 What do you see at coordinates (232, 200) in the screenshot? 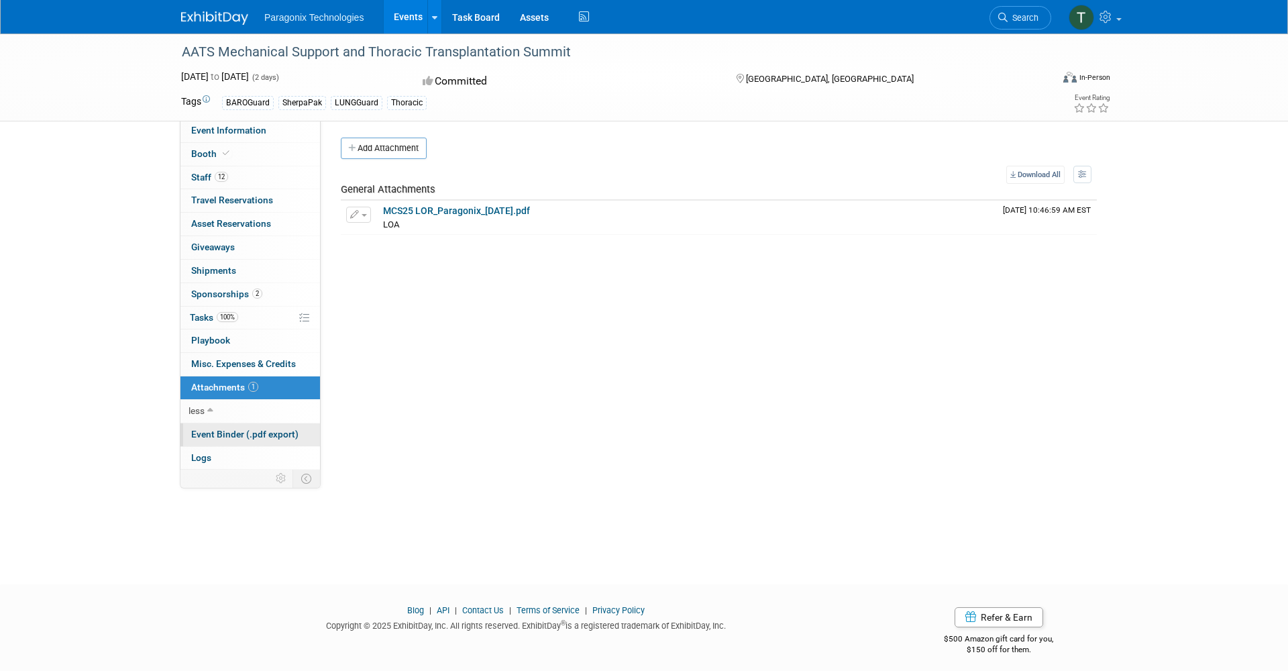
I see `span: Travel Reservations` at bounding box center [232, 200].